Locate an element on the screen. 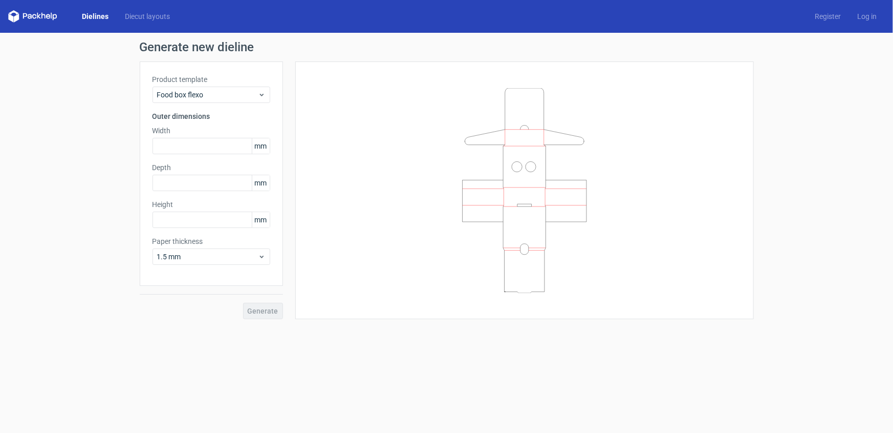 This screenshot has width=893, height=433. a: Register is located at coordinates (828, 16).